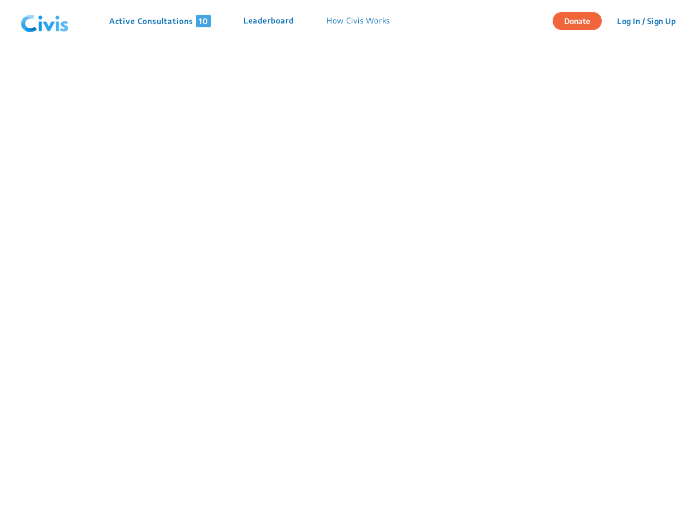 This screenshot has height=524, width=699. I want to click on p: Leaderboard, so click(269, 21).